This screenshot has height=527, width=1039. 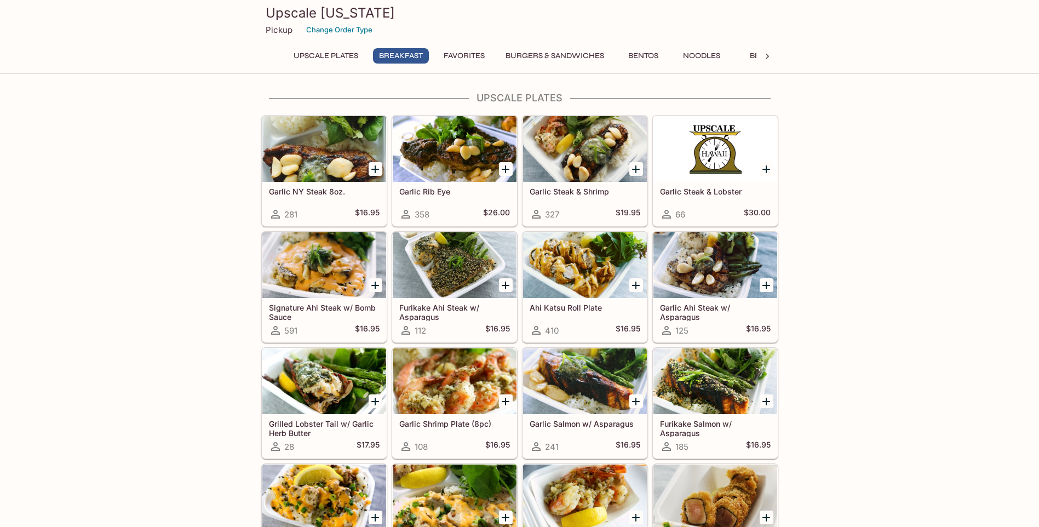 What do you see at coordinates (767, 401) in the screenshot?
I see `button: Add Furikake Salmon w/ Asparagus` at bounding box center [767, 401].